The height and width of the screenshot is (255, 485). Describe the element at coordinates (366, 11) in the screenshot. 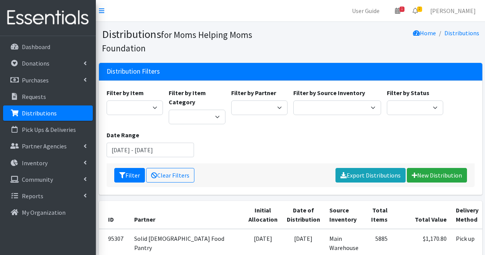

I see `a: User Guide` at that location.